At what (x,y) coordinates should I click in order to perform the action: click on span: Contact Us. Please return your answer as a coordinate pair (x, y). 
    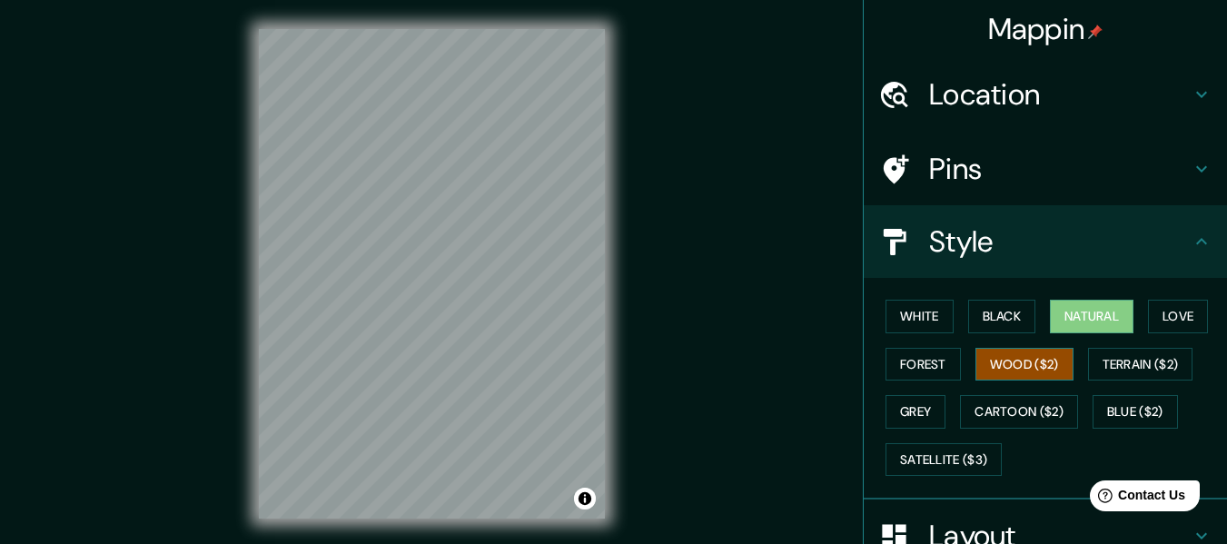
    Looking at the image, I should click on (86, 22).